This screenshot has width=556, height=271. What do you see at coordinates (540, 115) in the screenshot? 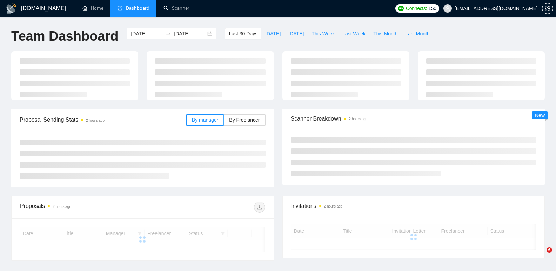
I see `span: New` at bounding box center [540, 115].